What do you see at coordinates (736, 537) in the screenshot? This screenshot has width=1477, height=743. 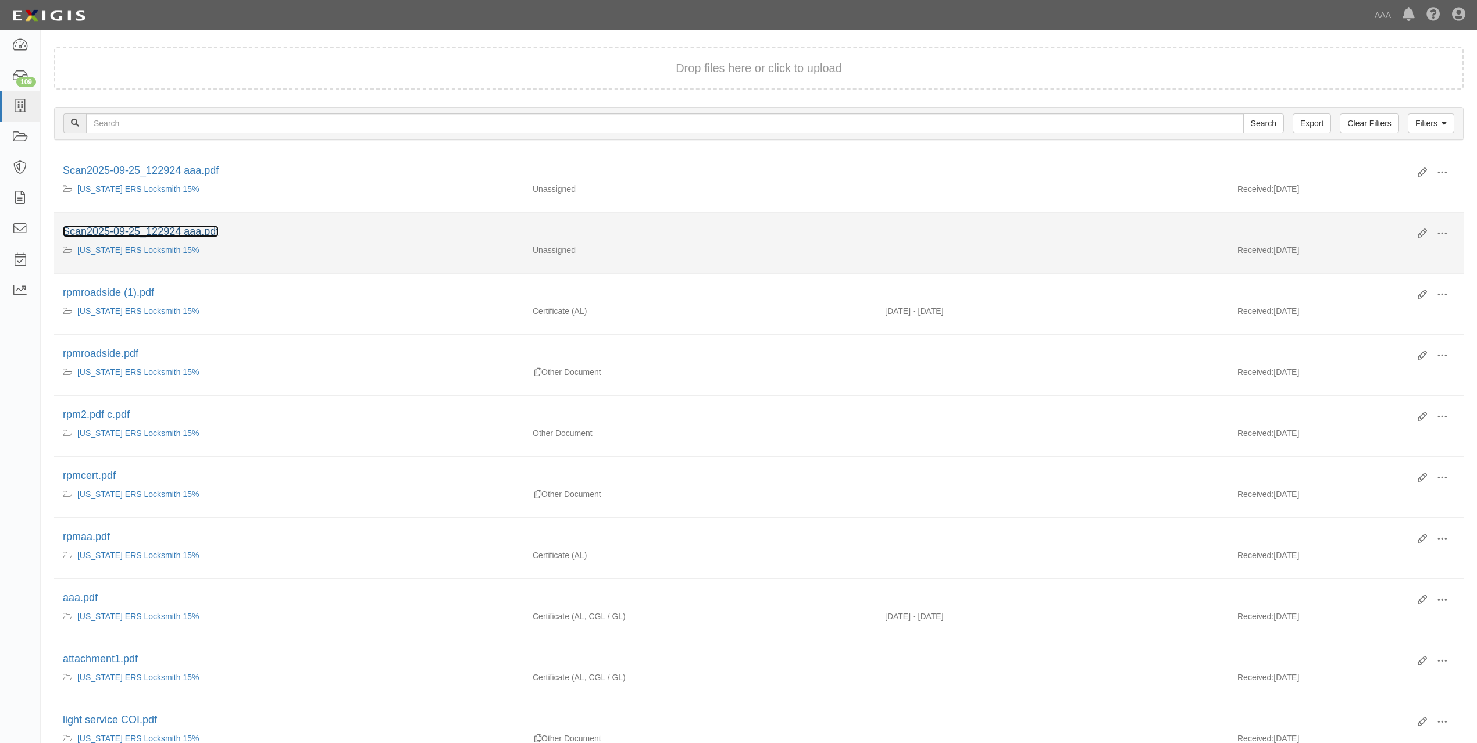 I see `div: rpmaa.pdf` at bounding box center [736, 537].